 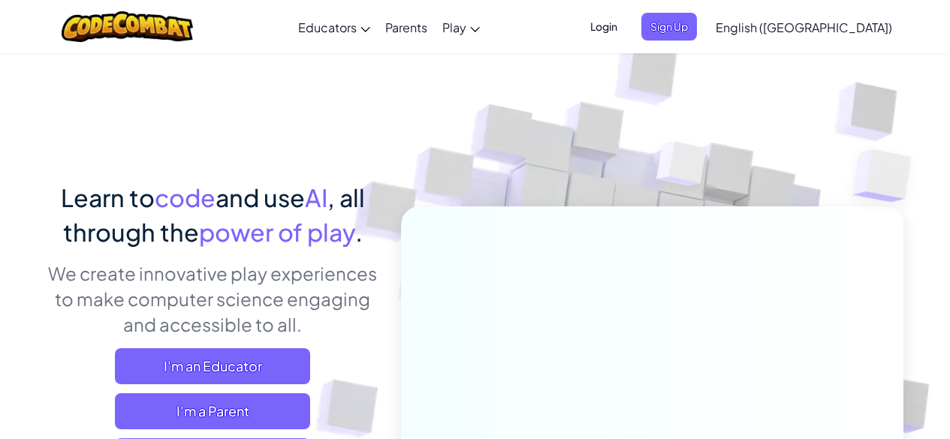 What do you see at coordinates (277, 232) in the screenshot?
I see `span: power of play` at bounding box center [277, 232].